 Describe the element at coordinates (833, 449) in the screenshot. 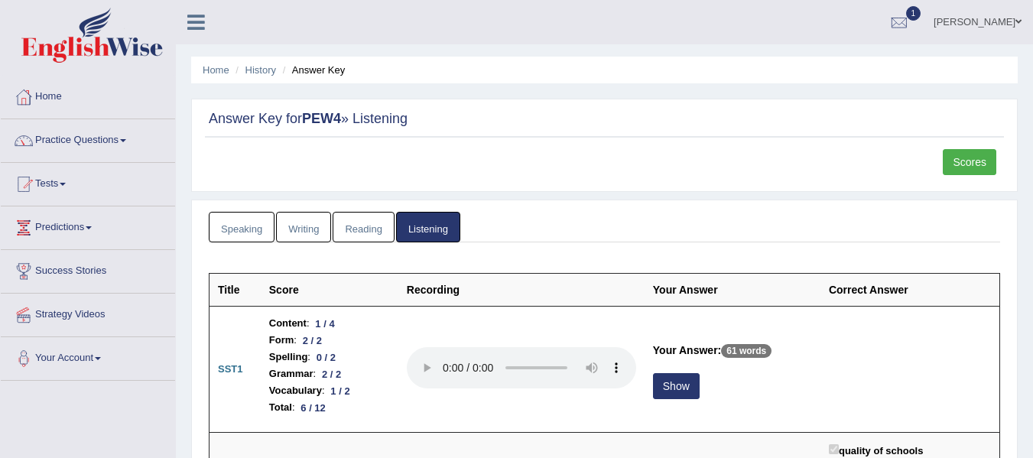

I see `input: quality of schools` at that location.